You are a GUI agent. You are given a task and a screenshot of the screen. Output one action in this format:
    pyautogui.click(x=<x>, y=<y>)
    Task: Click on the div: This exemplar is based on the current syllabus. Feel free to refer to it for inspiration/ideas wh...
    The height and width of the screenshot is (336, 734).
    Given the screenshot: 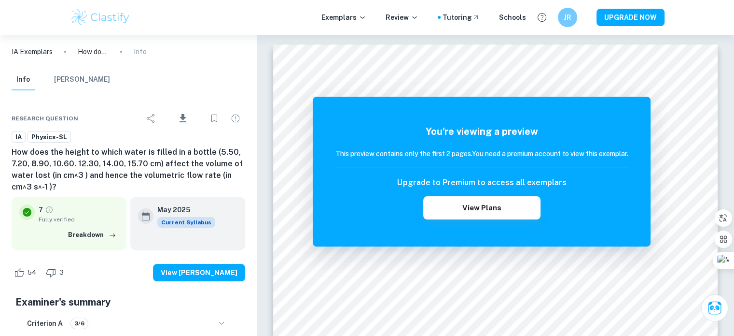 What is the action you would take?
    pyautogui.click(x=186, y=222)
    